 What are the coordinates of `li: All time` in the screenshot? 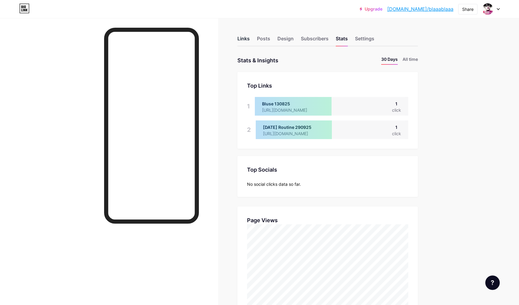 It's located at (410, 60).